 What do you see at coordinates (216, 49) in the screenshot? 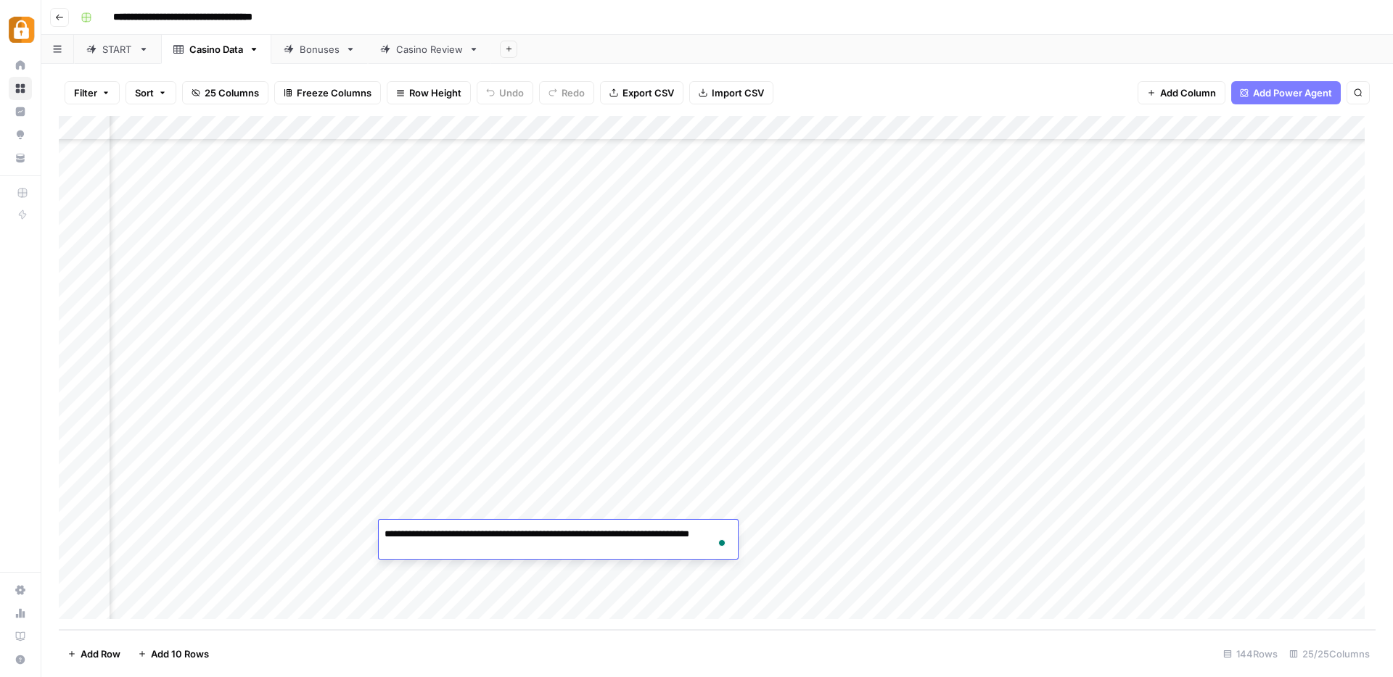
I see `a: Casino Data` at bounding box center [216, 49].